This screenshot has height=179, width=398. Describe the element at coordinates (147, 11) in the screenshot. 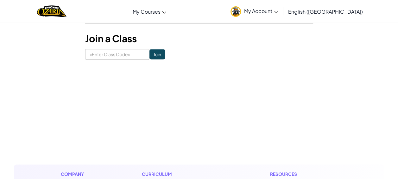

I see `span: My Courses` at that location.